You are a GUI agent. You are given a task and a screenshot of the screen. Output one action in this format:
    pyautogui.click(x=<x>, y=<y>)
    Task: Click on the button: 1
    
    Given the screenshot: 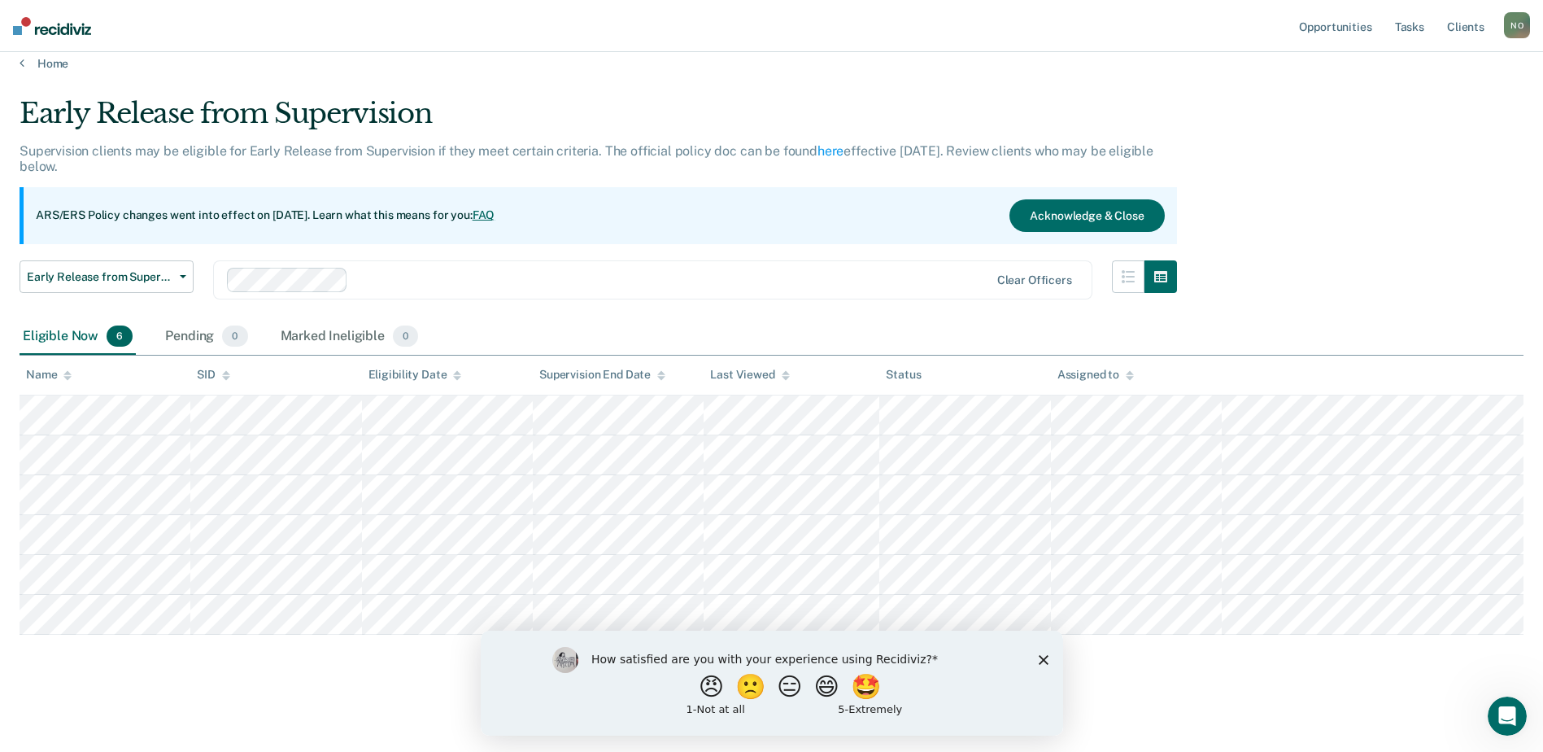 What is the action you would take?
    pyautogui.click(x=232, y=56)
    